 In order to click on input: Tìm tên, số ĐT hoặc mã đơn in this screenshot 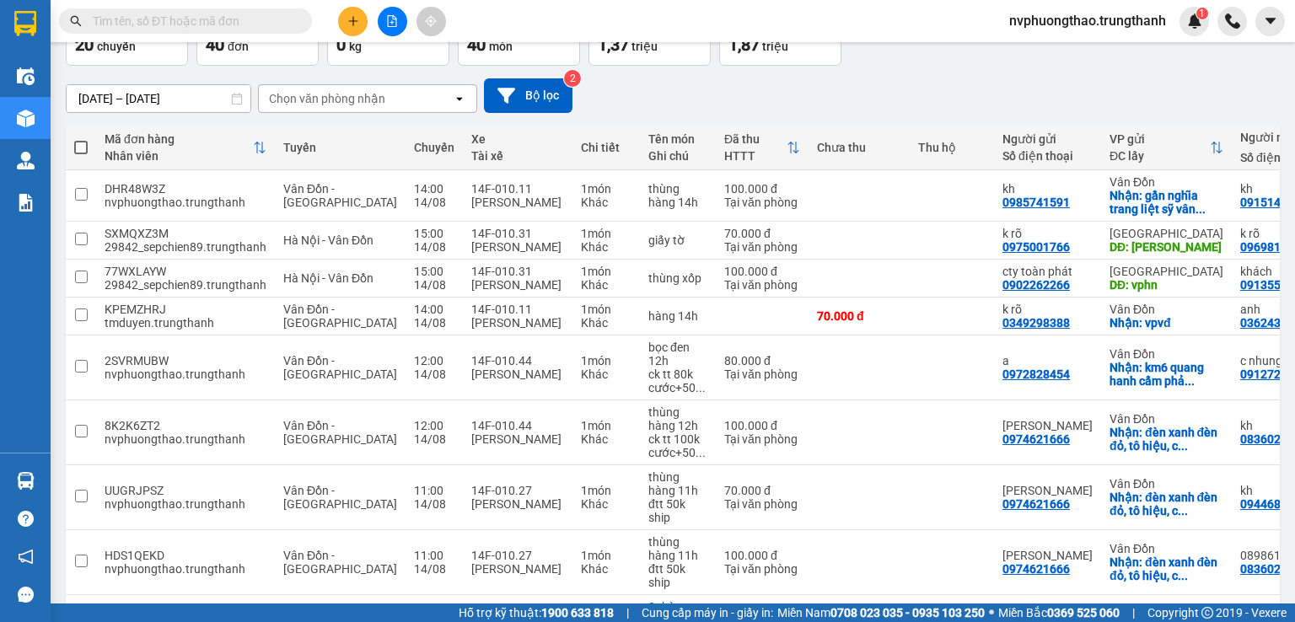, I will do `click(192, 21)`.